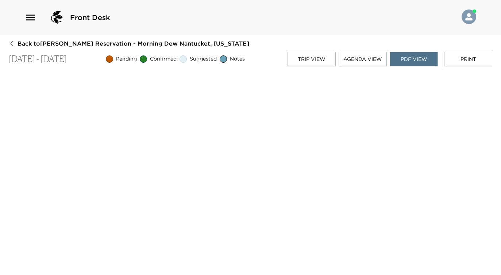 The image size is (501, 275). Describe the element at coordinates (311, 59) in the screenshot. I see `button: Trip View` at that location.